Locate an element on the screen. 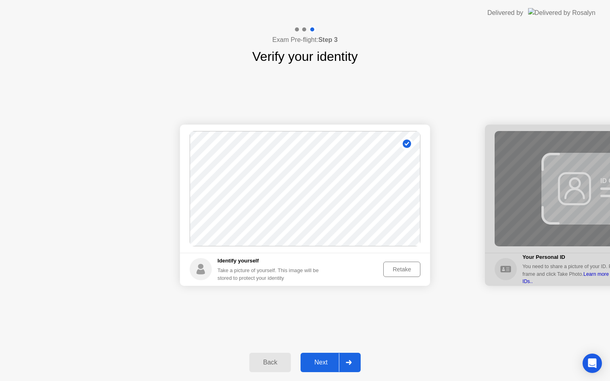 The width and height of the screenshot is (610, 381). img: Delivered by Rosalyn is located at coordinates (561, 13).